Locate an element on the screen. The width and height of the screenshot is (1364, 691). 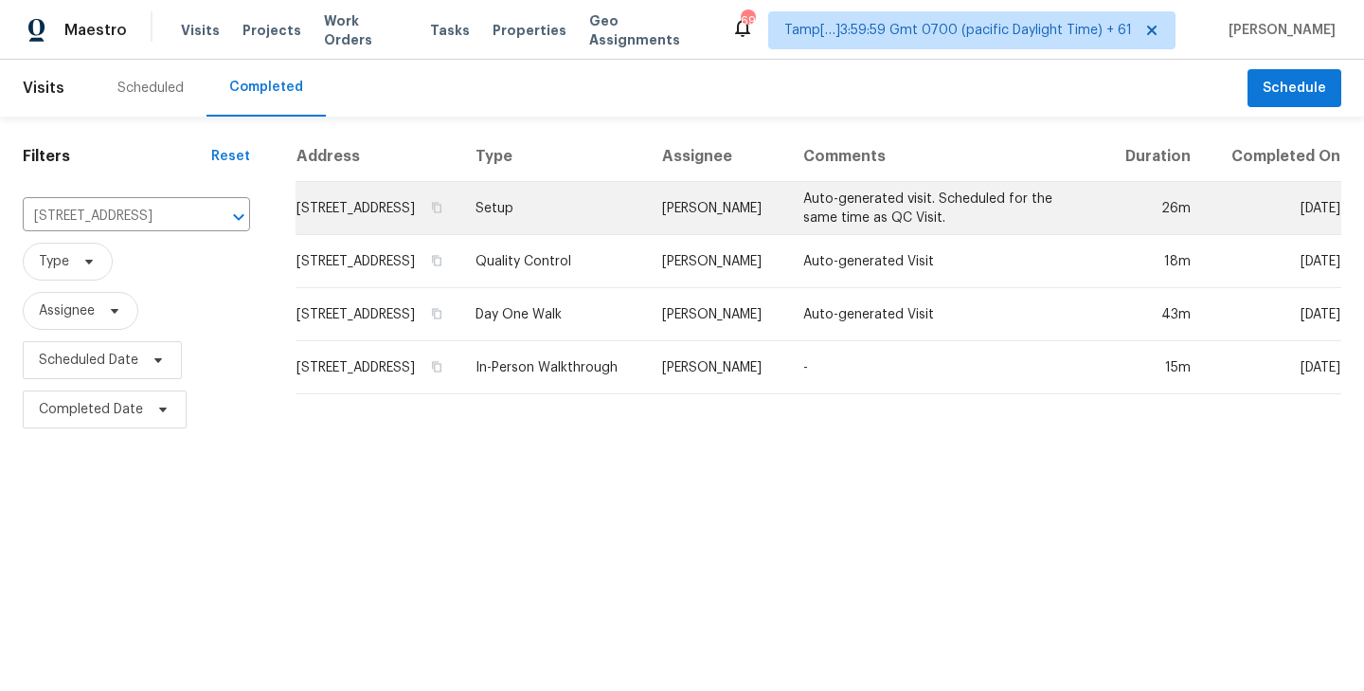
td: Quality Control is located at coordinates (554, 261).